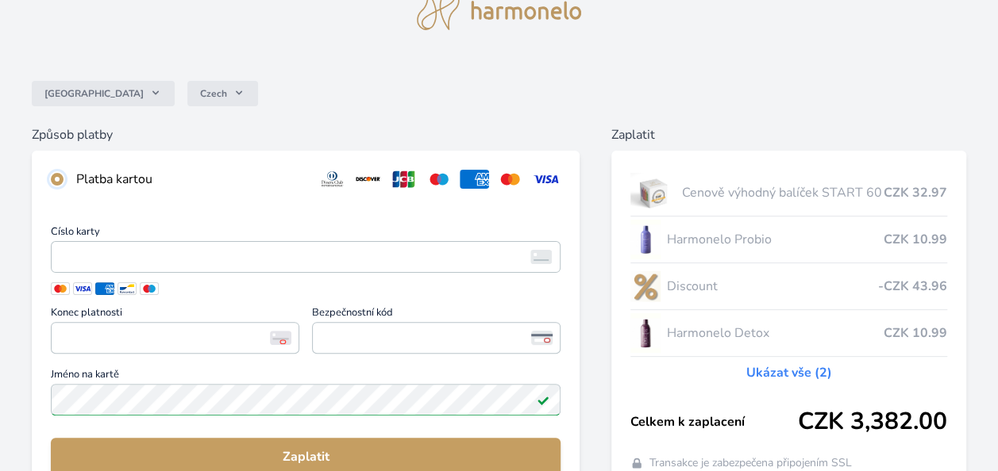 Image resolution: width=998 pixels, height=471 pixels. What do you see at coordinates (280, 338) in the screenshot?
I see `img: Konec platnosti` at bounding box center [280, 338].